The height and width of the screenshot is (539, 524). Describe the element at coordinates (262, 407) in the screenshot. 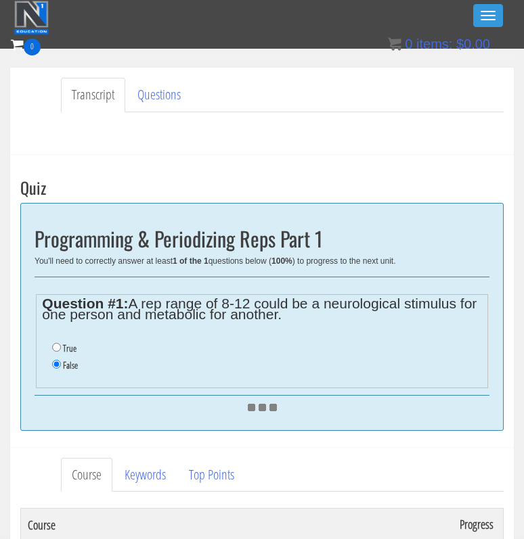

I see `img: ajax_loader.gif` at that location.